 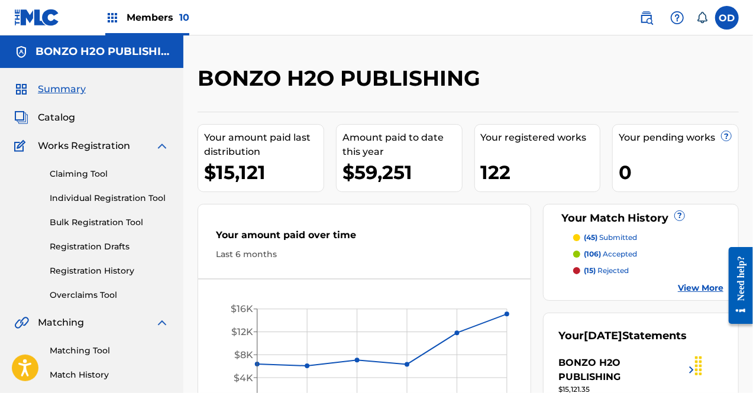 What do you see at coordinates (109, 174) in the screenshot?
I see `a: Claiming Tool` at bounding box center [109, 174].